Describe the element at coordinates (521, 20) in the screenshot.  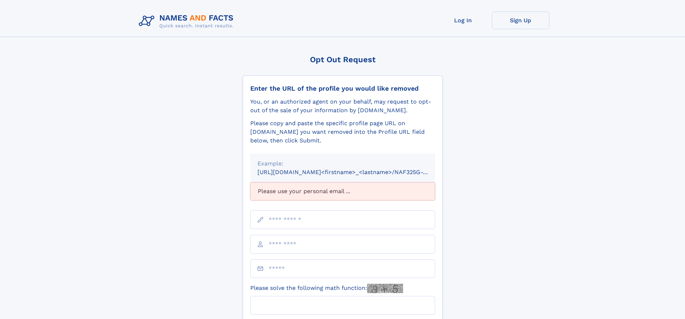
I see `a: Sign Up` at that location.